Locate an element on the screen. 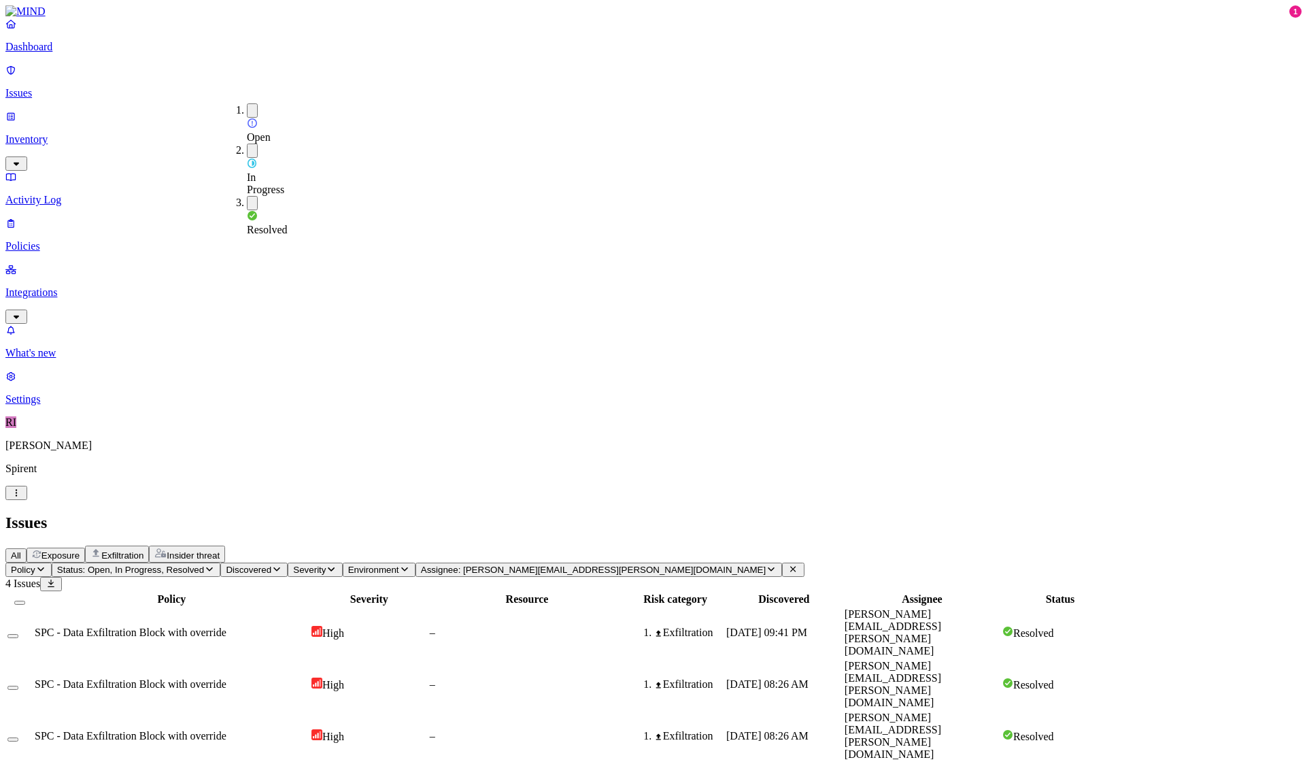 The height and width of the screenshot is (762, 1307). p: Activity Log is located at coordinates (653, 200).